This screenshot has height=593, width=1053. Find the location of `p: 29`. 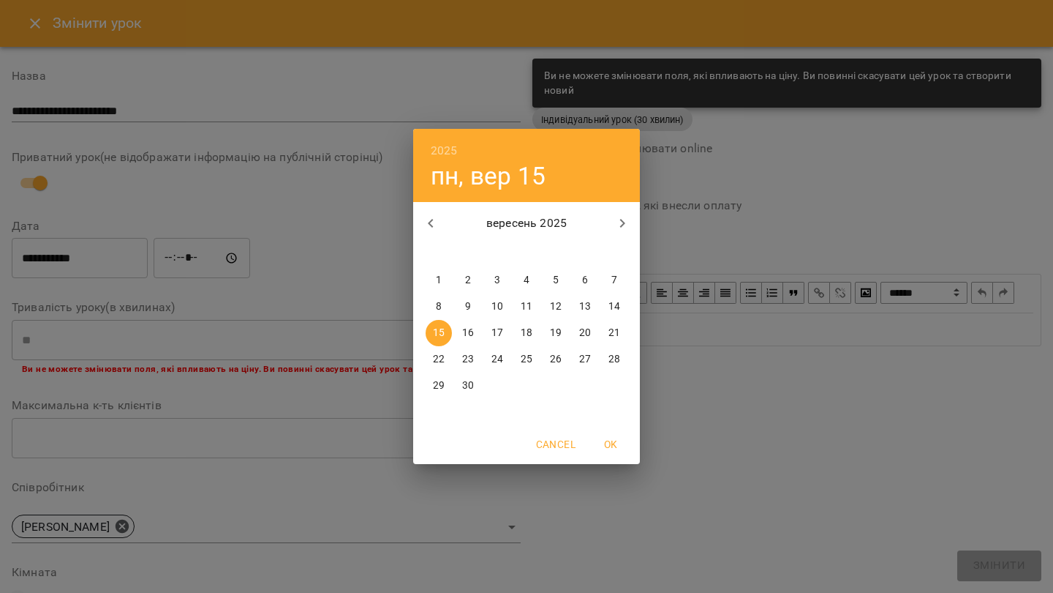

p: 29 is located at coordinates (439, 386).